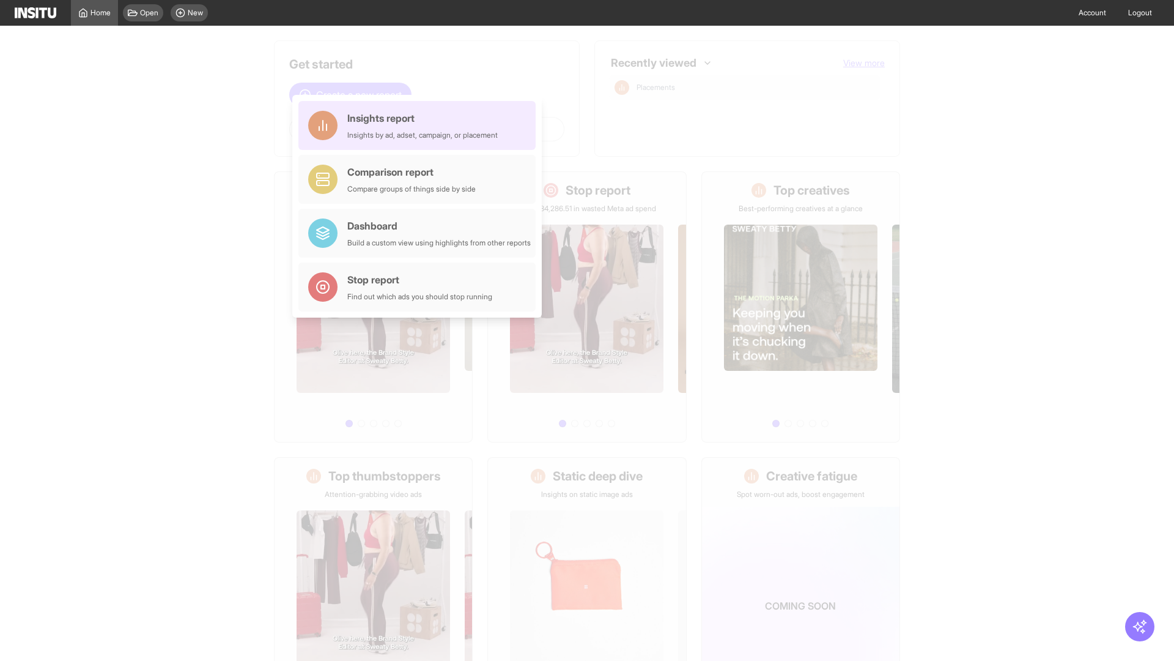 The height and width of the screenshot is (661, 1174). I want to click on span: New, so click(195, 13).